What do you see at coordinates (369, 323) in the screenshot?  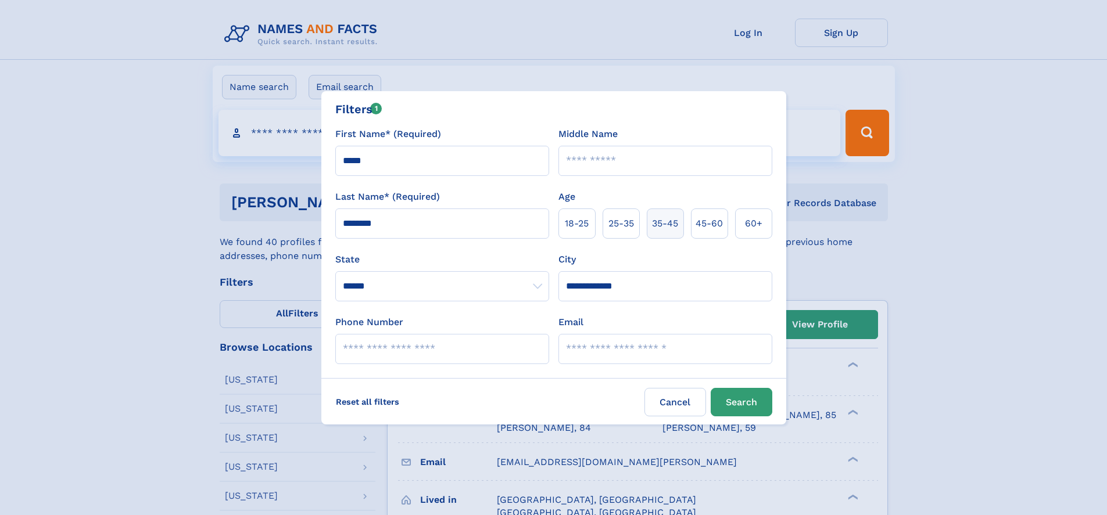 I see `label: Phone Number` at bounding box center [369, 323].